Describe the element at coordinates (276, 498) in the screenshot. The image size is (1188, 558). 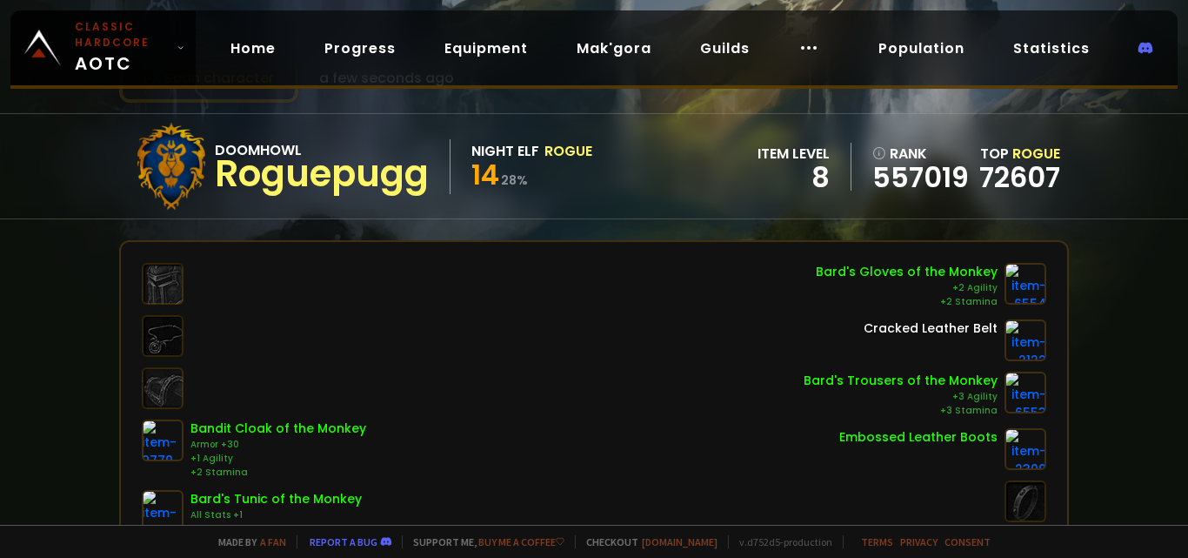
I see `div: Bard's Tunic of the Monkey` at that location.